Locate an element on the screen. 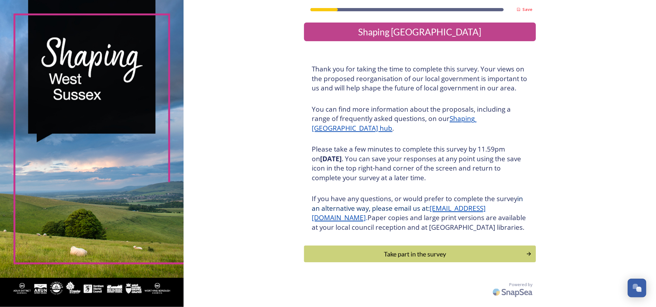  button: Open Chat is located at coordinates (637, 288).